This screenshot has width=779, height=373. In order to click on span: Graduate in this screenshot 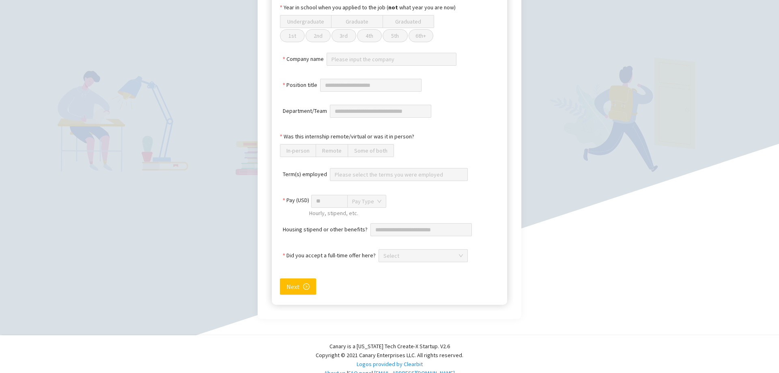, I will do `click(357, 22)`.